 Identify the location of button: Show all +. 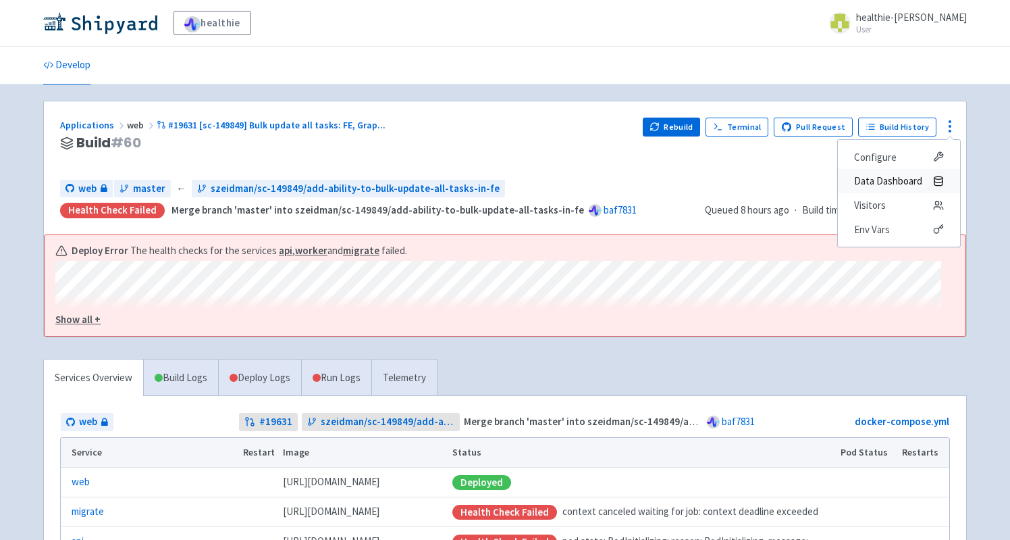
(498, 319).